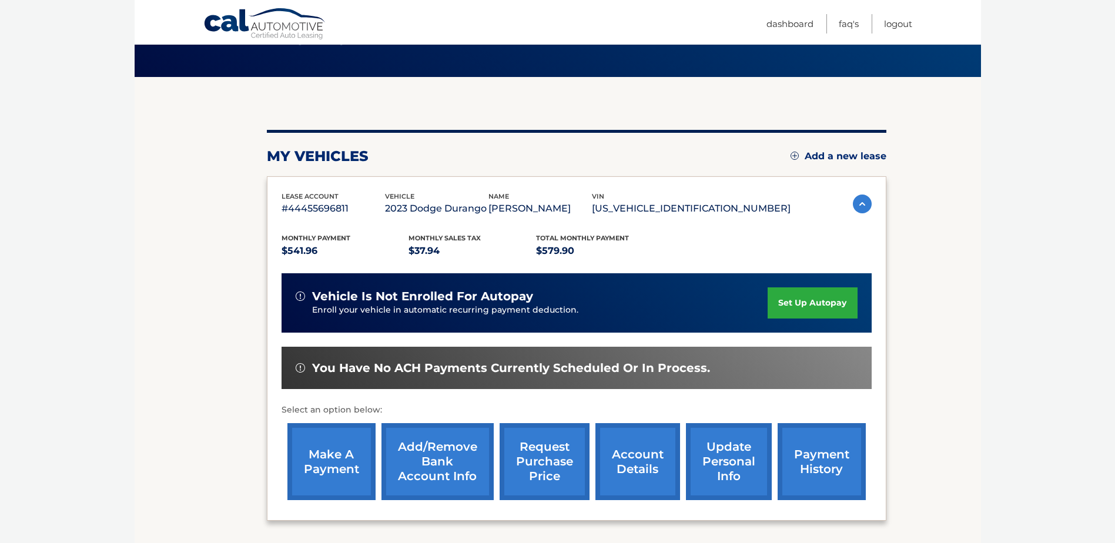  What do you see at coordinates (544, 462) in the screenshot?
I see `a: request purchase price` at bounding box center [544, 462].